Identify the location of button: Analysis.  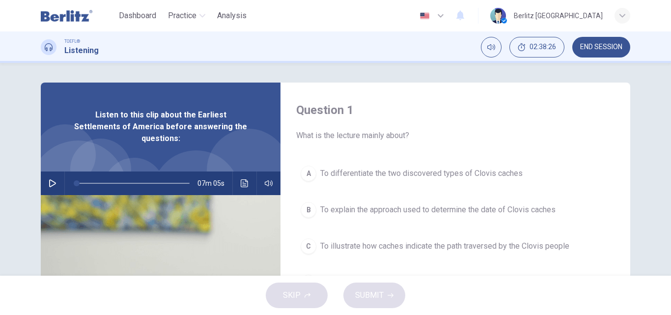
(232, 16).